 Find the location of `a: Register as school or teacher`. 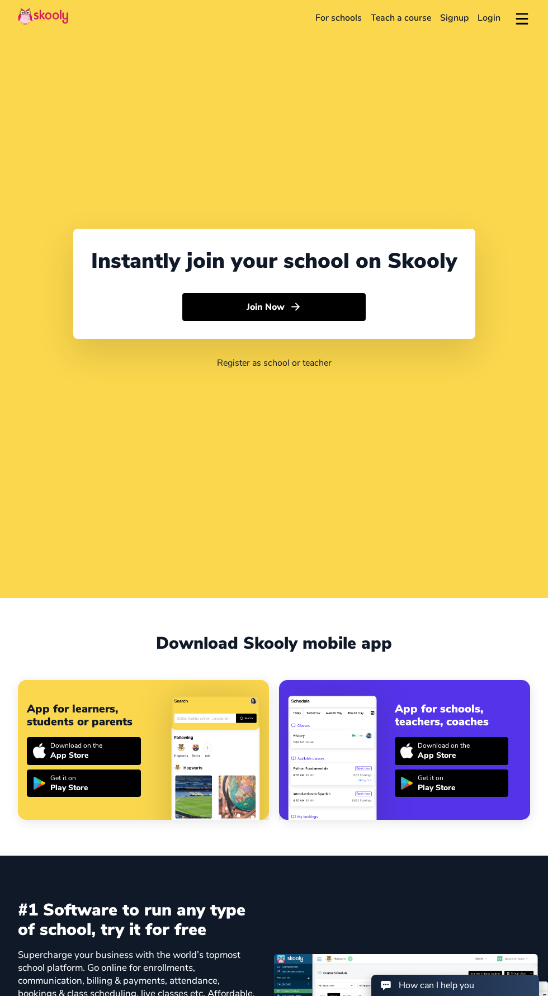

a: Register as school or teacher is located at coordinates (274, 363).